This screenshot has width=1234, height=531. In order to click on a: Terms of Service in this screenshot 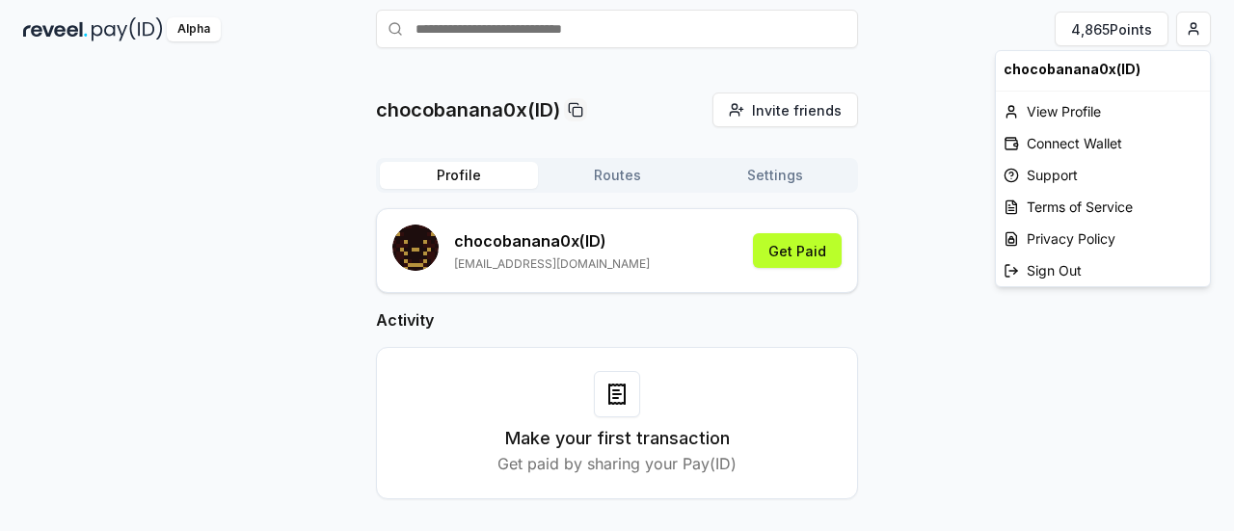, I will do `click(1102, 206)`.